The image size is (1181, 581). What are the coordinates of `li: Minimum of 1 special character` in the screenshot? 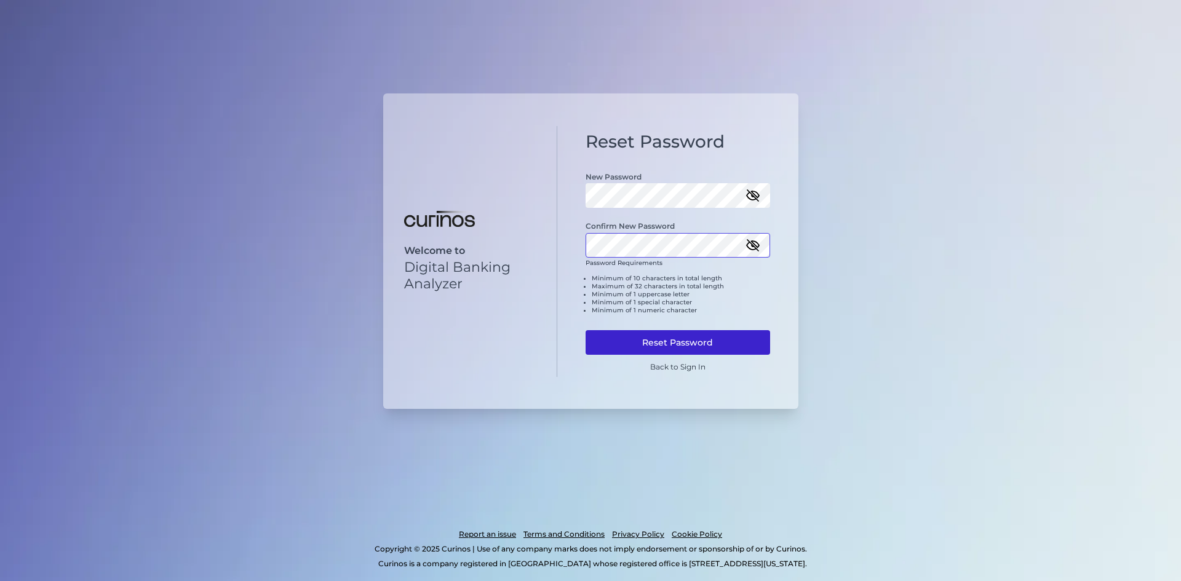 It's located at (681, 302).